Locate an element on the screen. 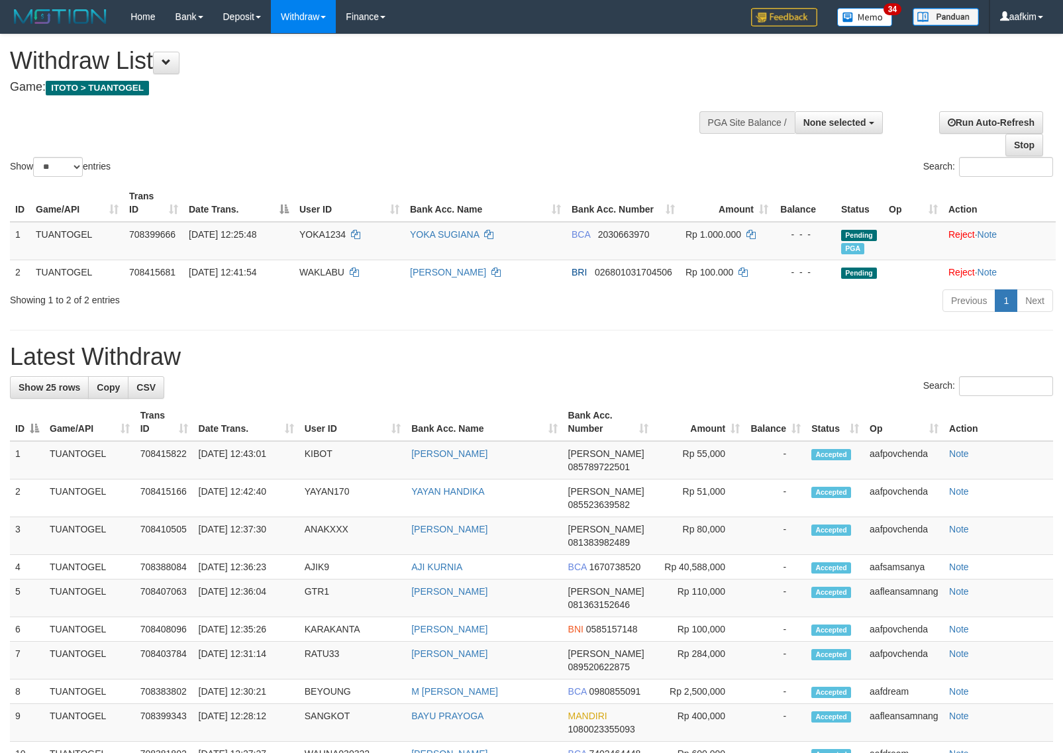 Image resolution: width=1063 pixels, height=753 pixels. a: Next is located at coordinates (1034, 301).